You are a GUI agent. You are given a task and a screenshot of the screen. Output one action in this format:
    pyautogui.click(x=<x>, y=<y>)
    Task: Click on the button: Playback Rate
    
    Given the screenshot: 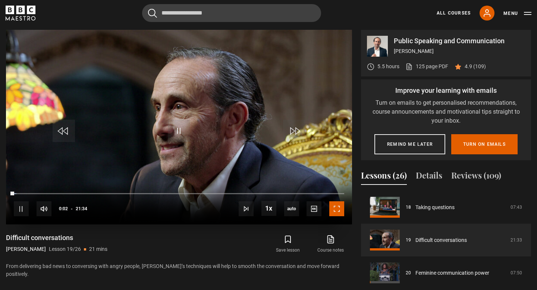 What is the action you would take?
    pyautogui.click(x=269, y=208)
    